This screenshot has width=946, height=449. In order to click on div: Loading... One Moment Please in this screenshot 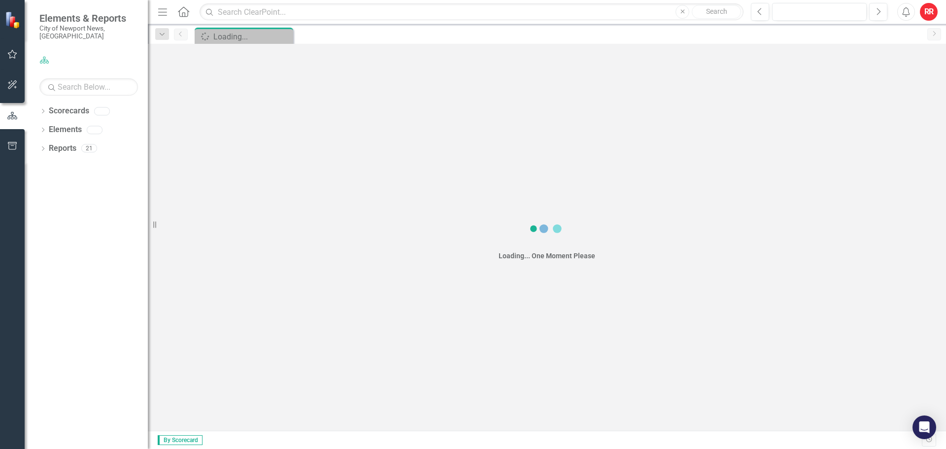, I will do `click(547, 256)`.